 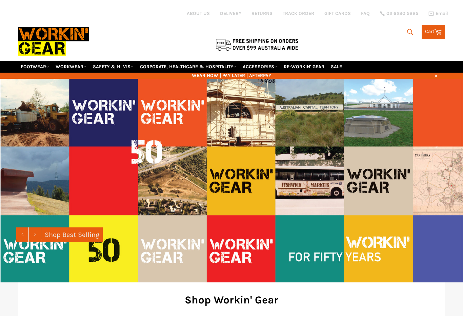 I want to click on a: 02 6280 5885, so click(x=399, y=14).